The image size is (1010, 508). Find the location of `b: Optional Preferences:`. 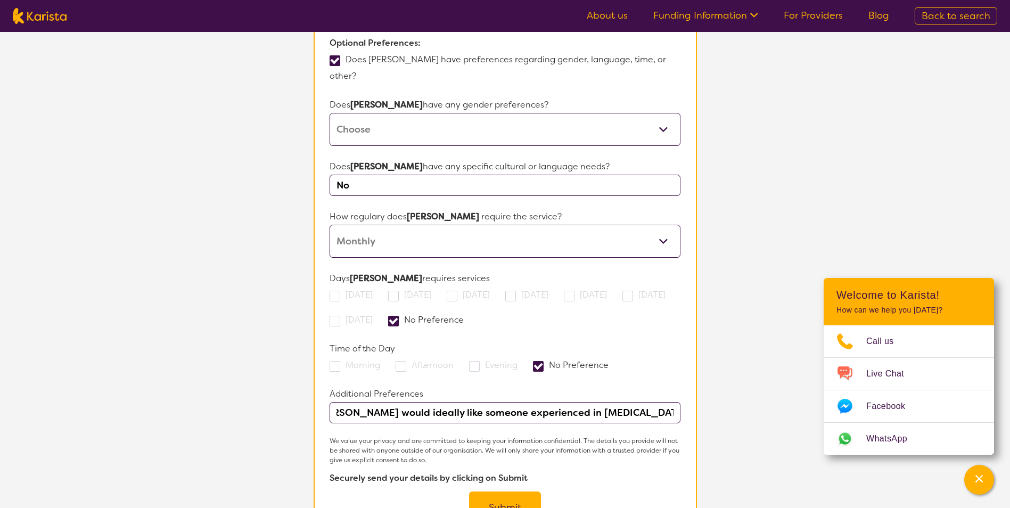

b: Optional Preferences: is located at coordinates (375, 43).